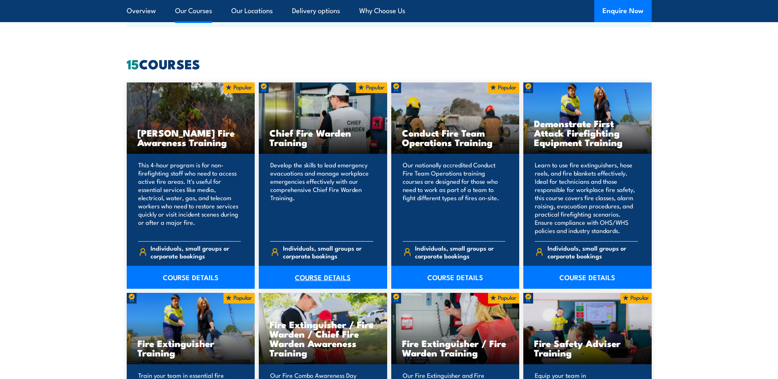 The width and height of the screenshot is (778, 379). Describe the element at coordinates (323, 338) in the screenshot. I see `h3: Fire Extinguisher / Fire Warden / Chief Fire Warden Awareness Training` at that location.